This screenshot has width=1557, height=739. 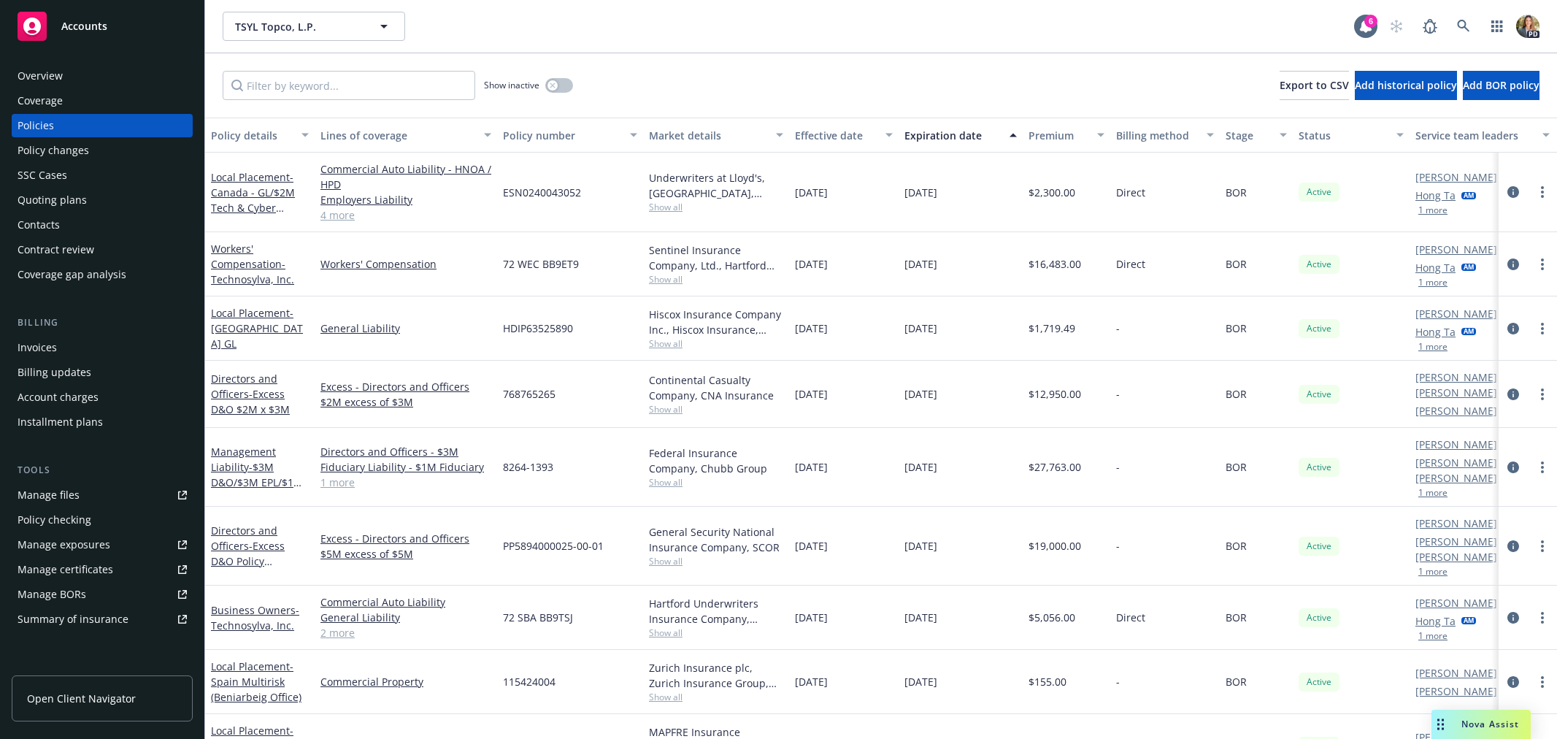 I want to click on button: Billing method, so click(x=1165, y=135).